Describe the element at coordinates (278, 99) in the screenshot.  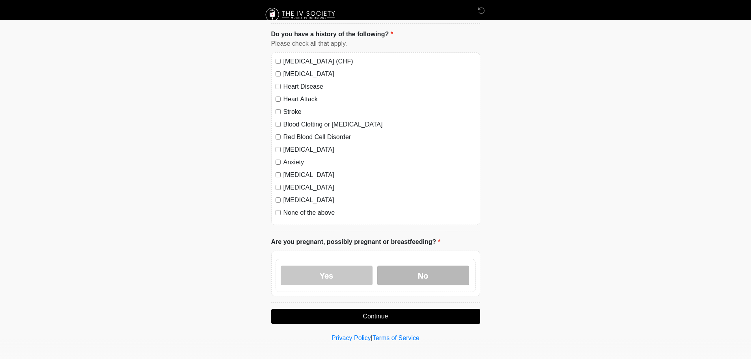
I see `input: Heart Attack` at that location.